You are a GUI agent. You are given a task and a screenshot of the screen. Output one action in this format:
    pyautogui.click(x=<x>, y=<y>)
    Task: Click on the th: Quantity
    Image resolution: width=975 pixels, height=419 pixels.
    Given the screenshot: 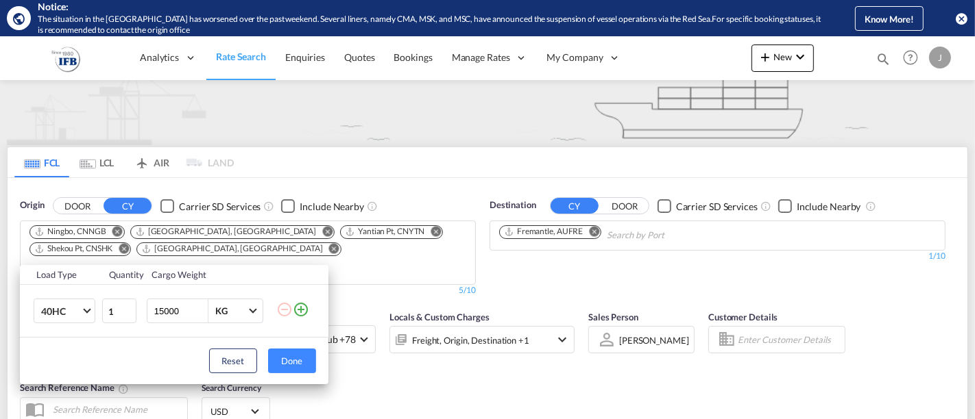 What is the action you would take?
    pyautogui.click(x=122, y=275)
    